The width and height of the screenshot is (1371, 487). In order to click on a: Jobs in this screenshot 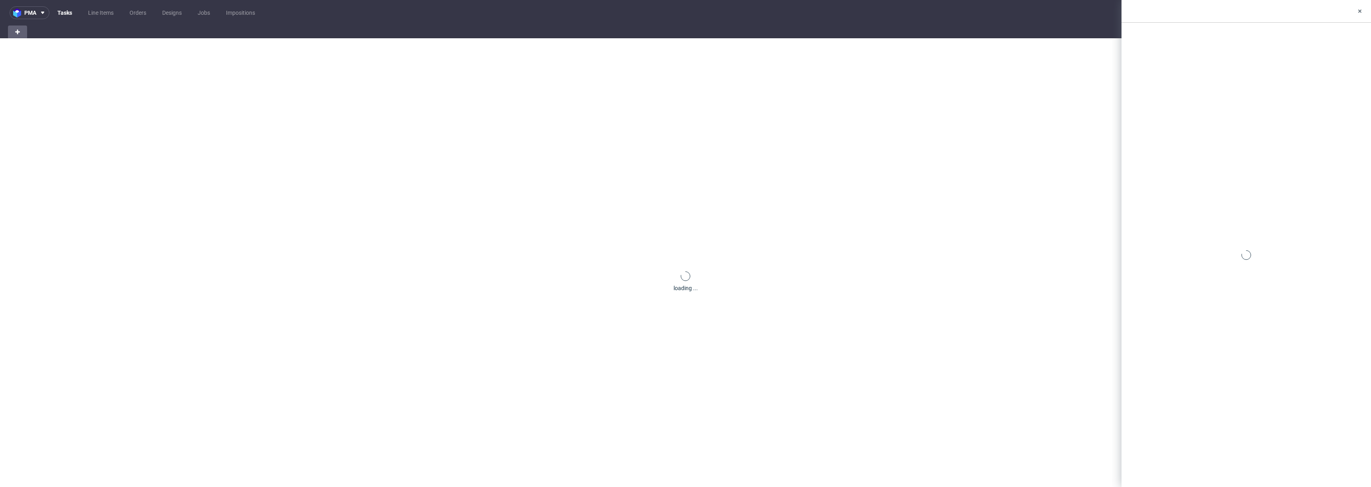, I will do `click(204, 13)`.